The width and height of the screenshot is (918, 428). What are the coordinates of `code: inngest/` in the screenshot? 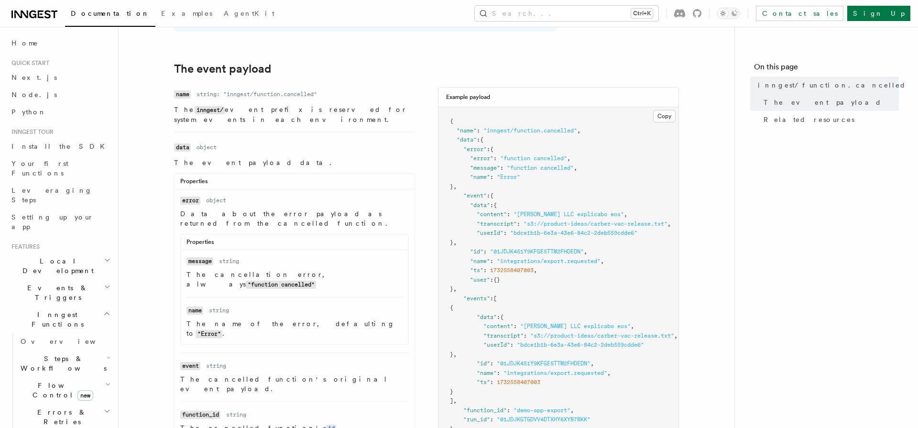 It's located at (210, 110).